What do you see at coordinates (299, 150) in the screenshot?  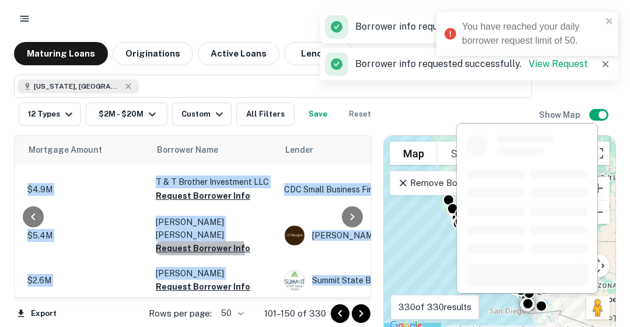 I see `span: Lender` at bounding box center [299, 150].